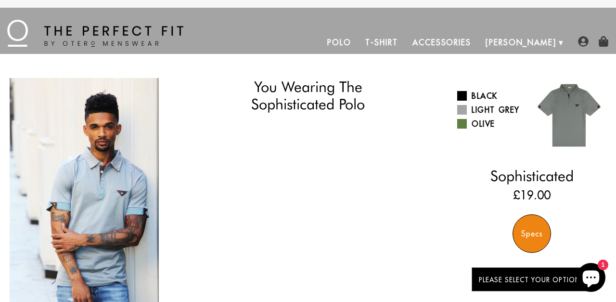  What do you see at coordinates (491, 96) in the screenshot?
I see `a: Black` at bounding box center [491, 96].